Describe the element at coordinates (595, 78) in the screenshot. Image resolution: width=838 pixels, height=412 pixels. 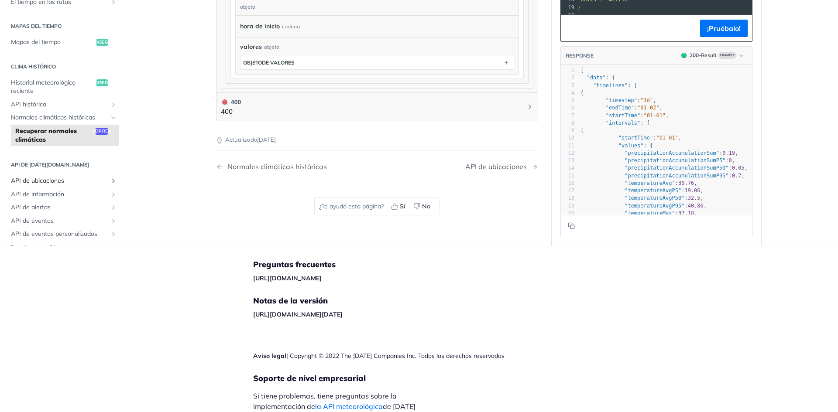
I see `span: "data"` at that location.